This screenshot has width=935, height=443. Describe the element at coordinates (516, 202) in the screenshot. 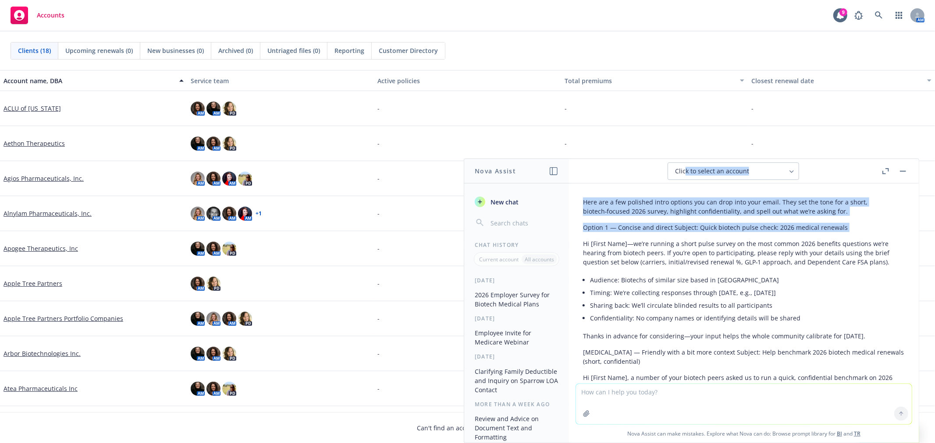

I see `button: New chat` at that location.